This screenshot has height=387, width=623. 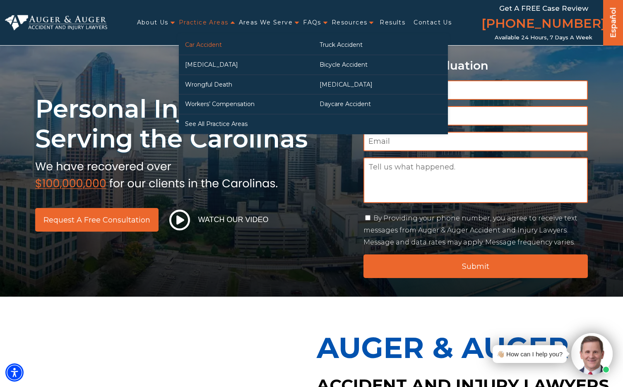 I want to click on img: Intaker widget Avatar, so click(x=592, y=353).